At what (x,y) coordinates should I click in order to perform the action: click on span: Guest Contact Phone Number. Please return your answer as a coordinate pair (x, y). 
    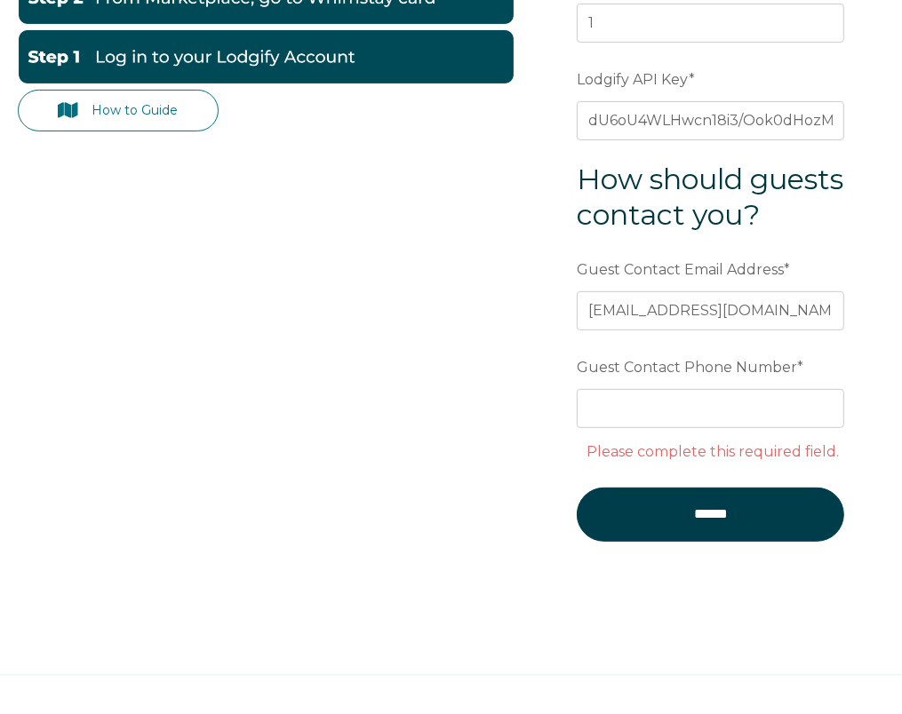
    Looking at the image, I should click on (687, 367).